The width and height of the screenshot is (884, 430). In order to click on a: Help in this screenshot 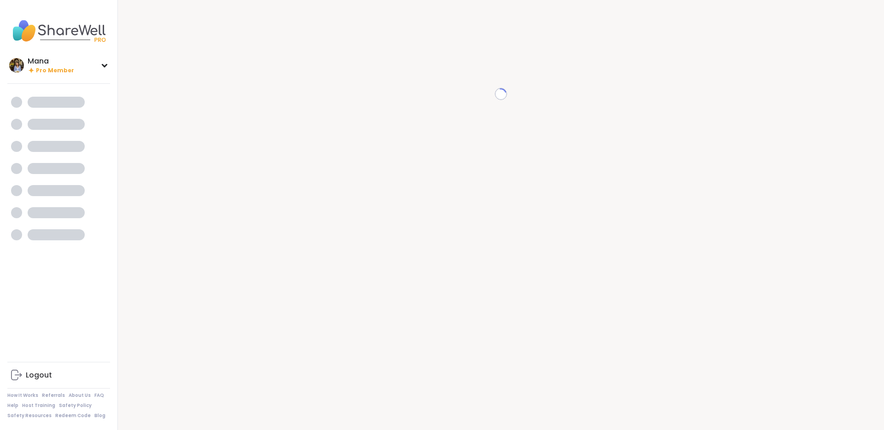, I will do `click(13, 406)`.